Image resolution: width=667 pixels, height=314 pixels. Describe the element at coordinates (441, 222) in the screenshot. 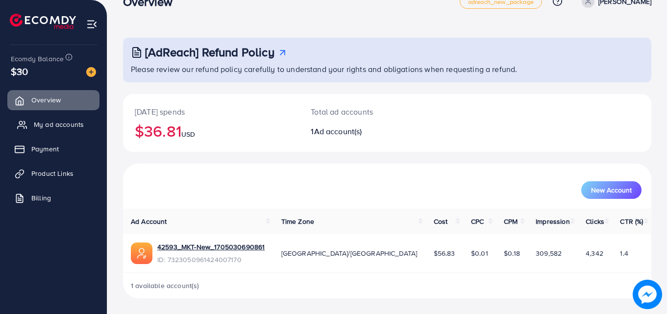

I see `span: Cost` at that location.